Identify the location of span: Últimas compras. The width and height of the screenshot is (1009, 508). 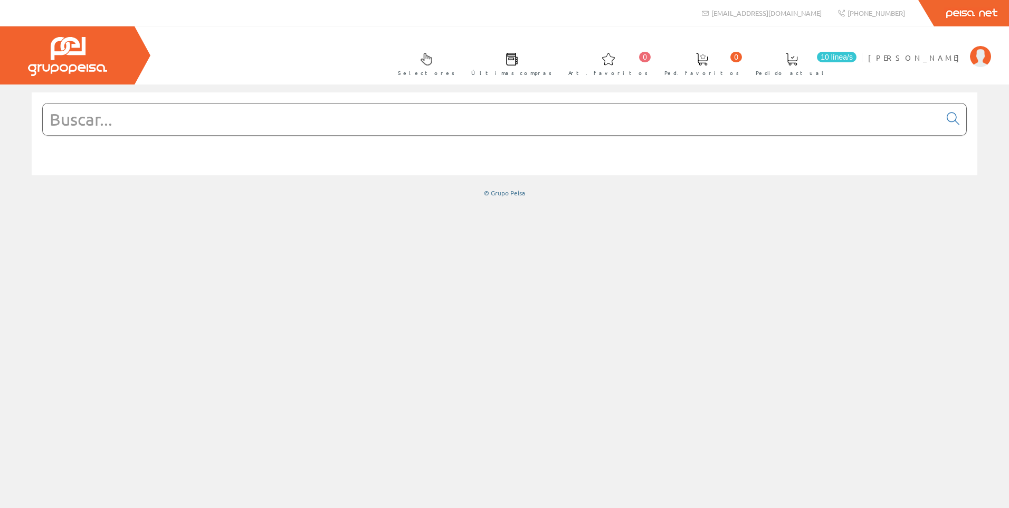
(512, 73).